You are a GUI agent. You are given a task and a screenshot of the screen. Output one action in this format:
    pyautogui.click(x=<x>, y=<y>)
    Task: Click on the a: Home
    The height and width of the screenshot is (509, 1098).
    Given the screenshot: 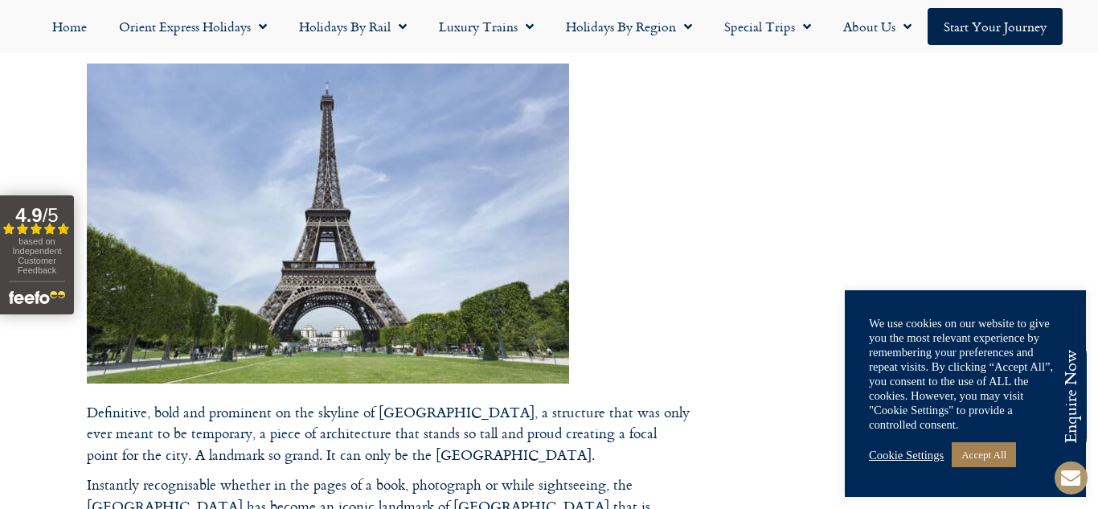 What is the action you would take?
    pyautogui.click(x=69, y=27)
    